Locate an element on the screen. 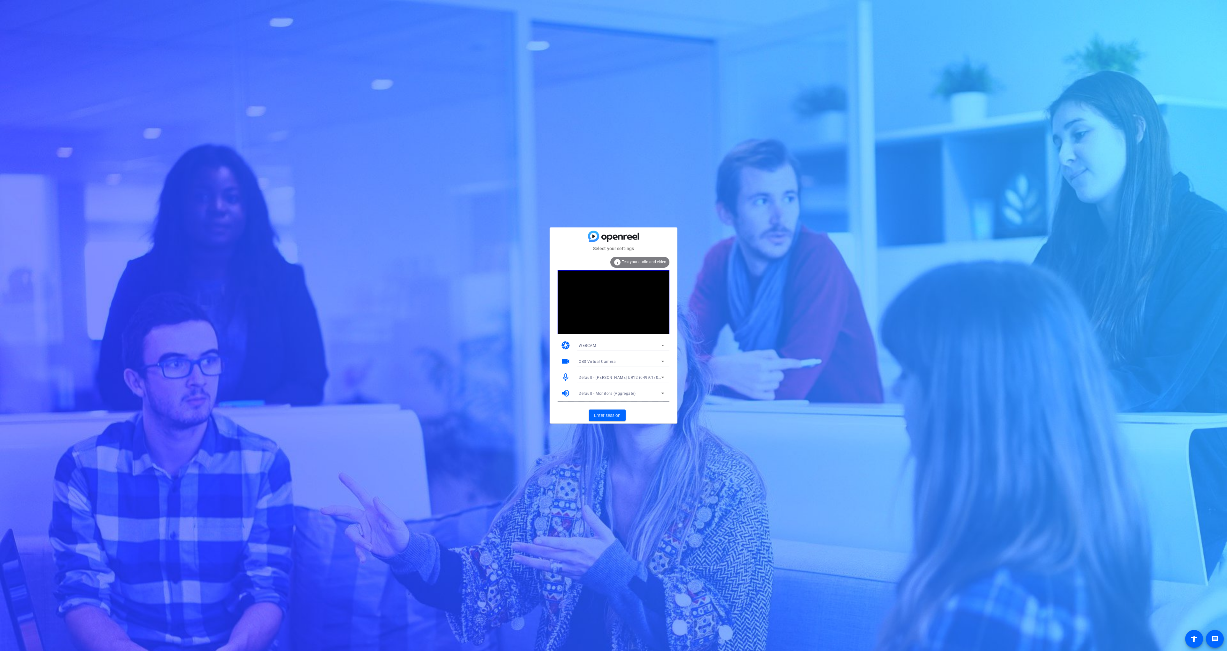 This screenshot has height=651, width=1227. mat-icon: message is located at coordinates (1215, 639).